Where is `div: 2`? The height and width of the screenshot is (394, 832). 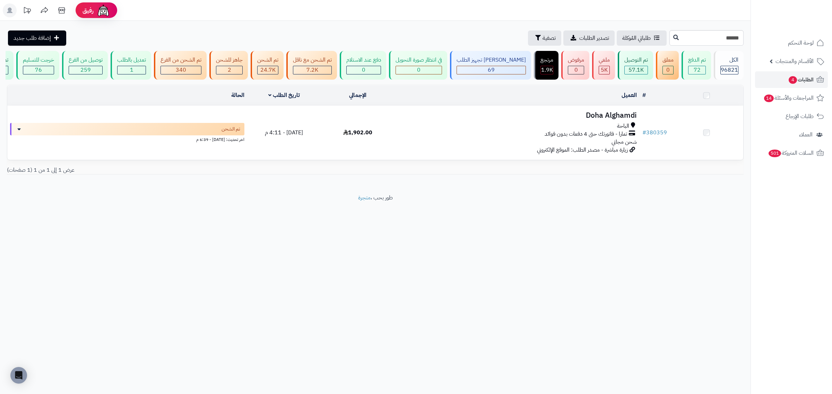 div: 2 is located at coordinates (229, 70).